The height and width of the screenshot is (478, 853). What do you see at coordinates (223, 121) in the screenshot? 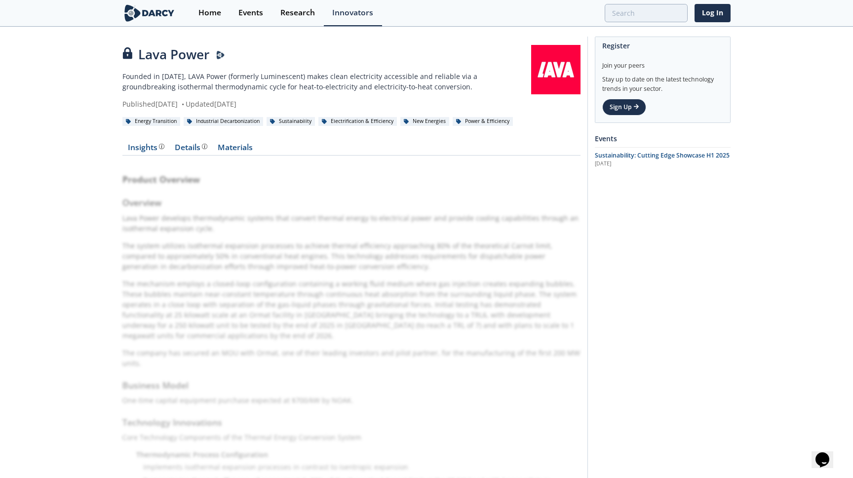
I see `div: Industrial Decarbonization` at bounding box center [223, 121].